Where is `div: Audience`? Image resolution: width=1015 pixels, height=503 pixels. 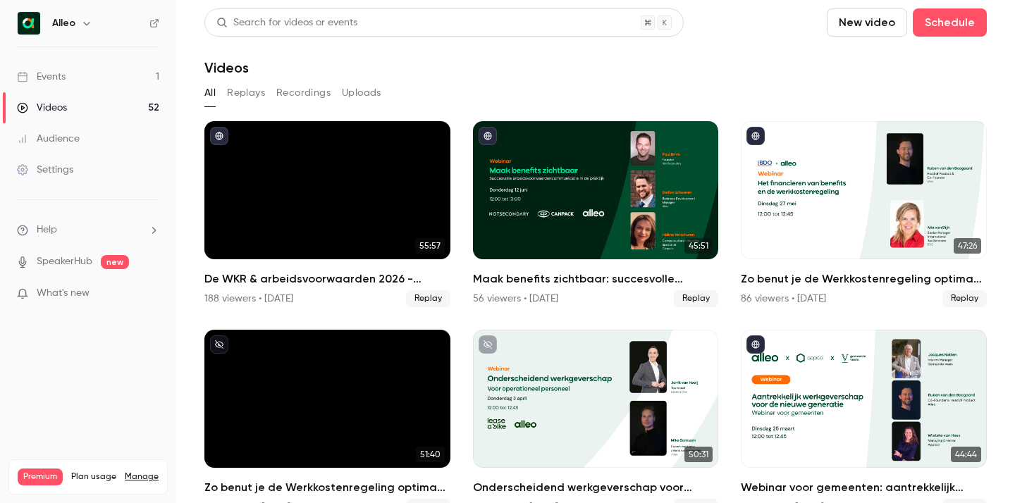 div: Audience is located at coordinates (48, 139).